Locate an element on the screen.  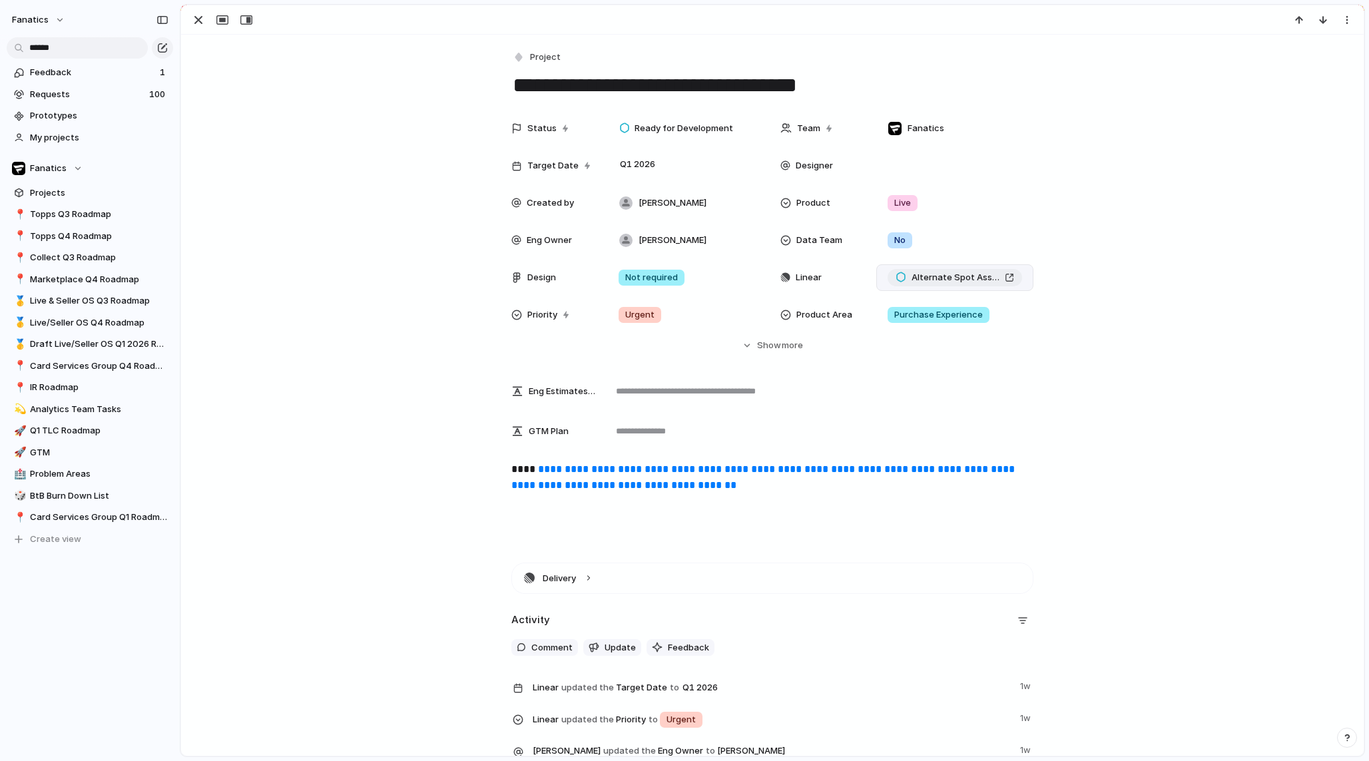
span: Fanatics is located at coordinates (926, 129).